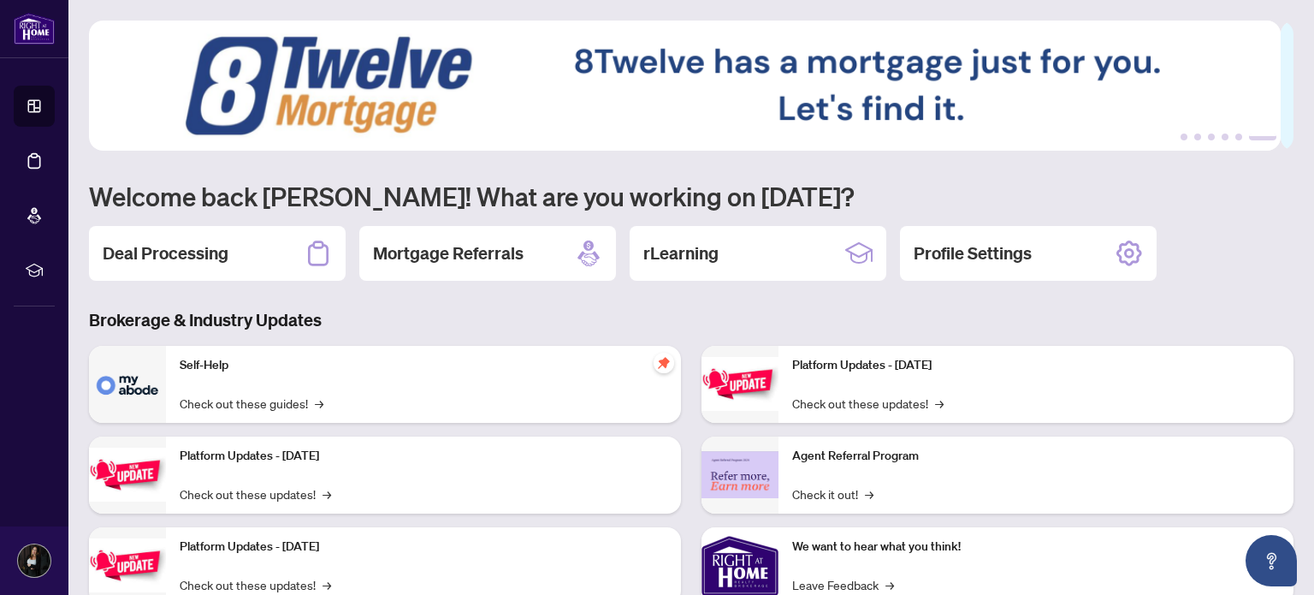 Image resolution: width=1314 pixels, height=595 pixels. Describe the element at coordinates (843, 584) in the screenshot. I see `a: Leave Feedback→` at that location.